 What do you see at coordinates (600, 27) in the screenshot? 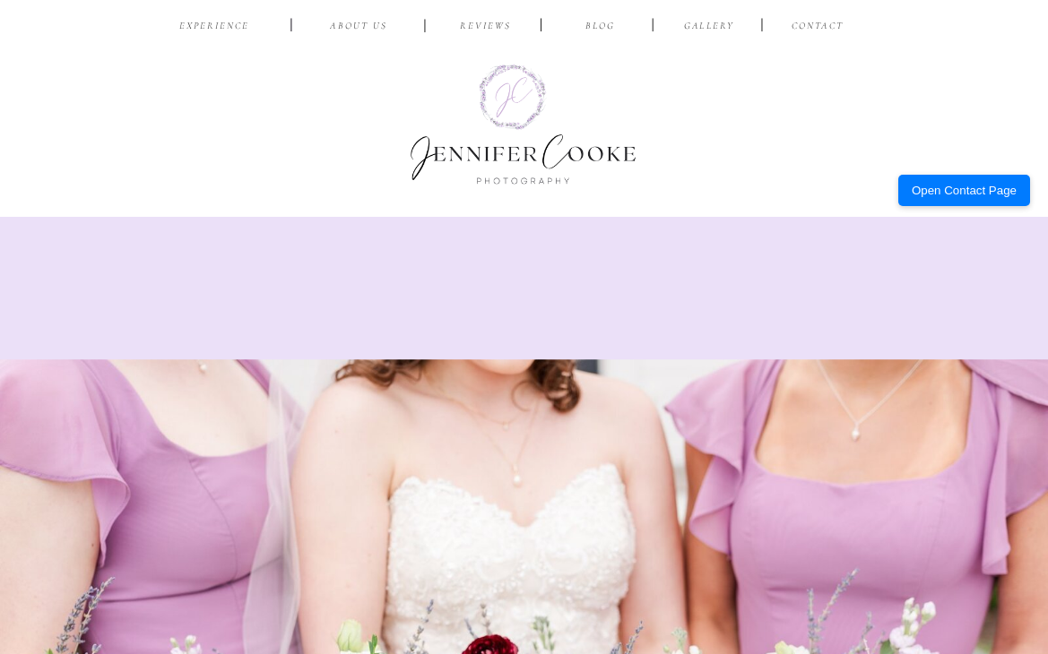
I see `a: BLOG` at bounding box center [600, 27].